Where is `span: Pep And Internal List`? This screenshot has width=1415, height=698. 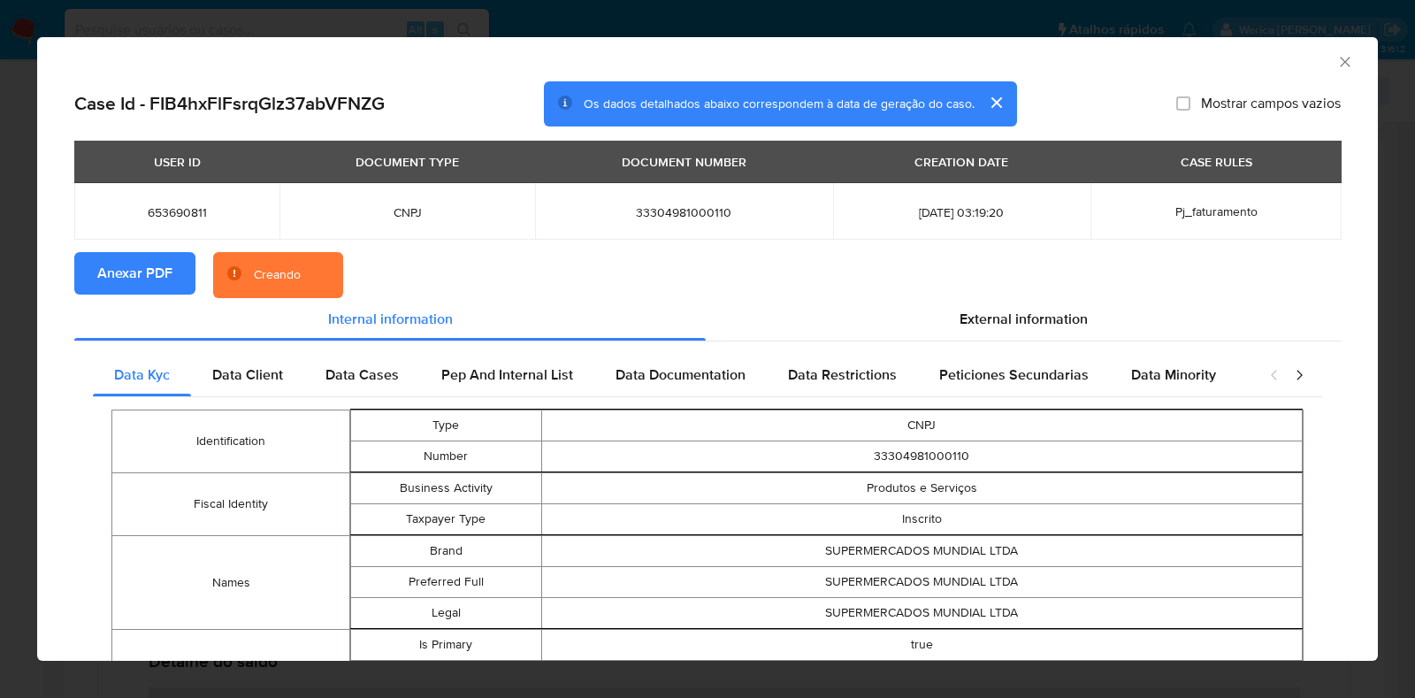
span: Pep And Internal List is located at coordinates (507, 374).